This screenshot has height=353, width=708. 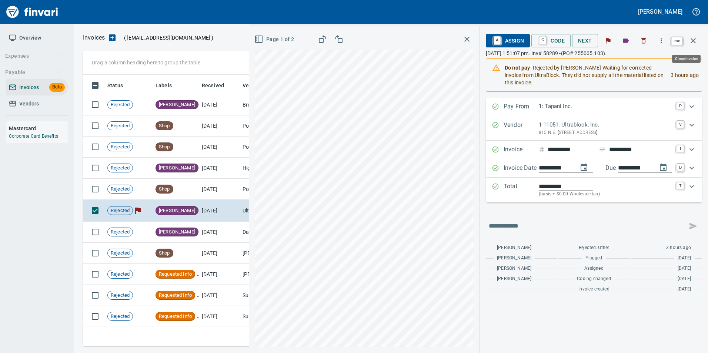 What do you see at coordinates (585, 41) in the screenshot?
I see `button: Next` at bounding box center [585, 41].